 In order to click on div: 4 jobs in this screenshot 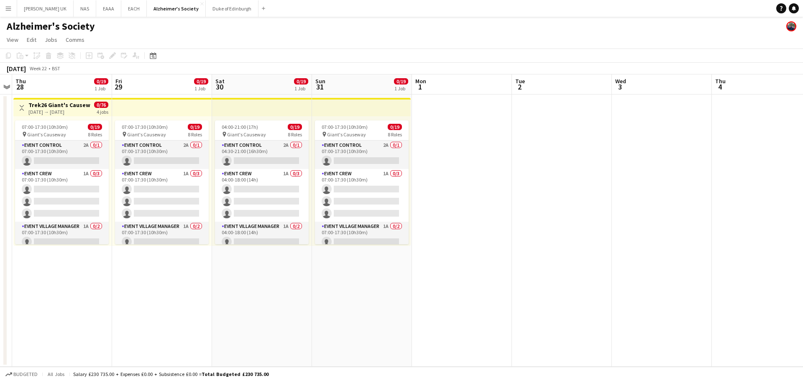, I will do `click(102, 111)`.